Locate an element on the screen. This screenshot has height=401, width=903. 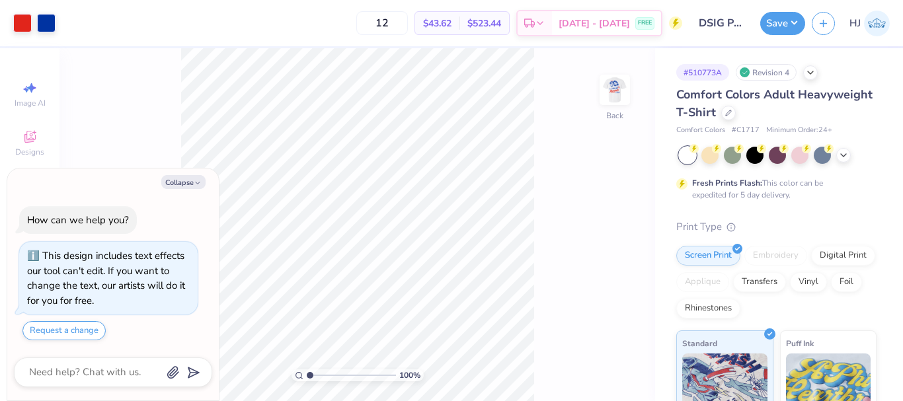
span: Comfort Colors Adult Heavyweight T-Shirt is located at coordinates (774, 103).